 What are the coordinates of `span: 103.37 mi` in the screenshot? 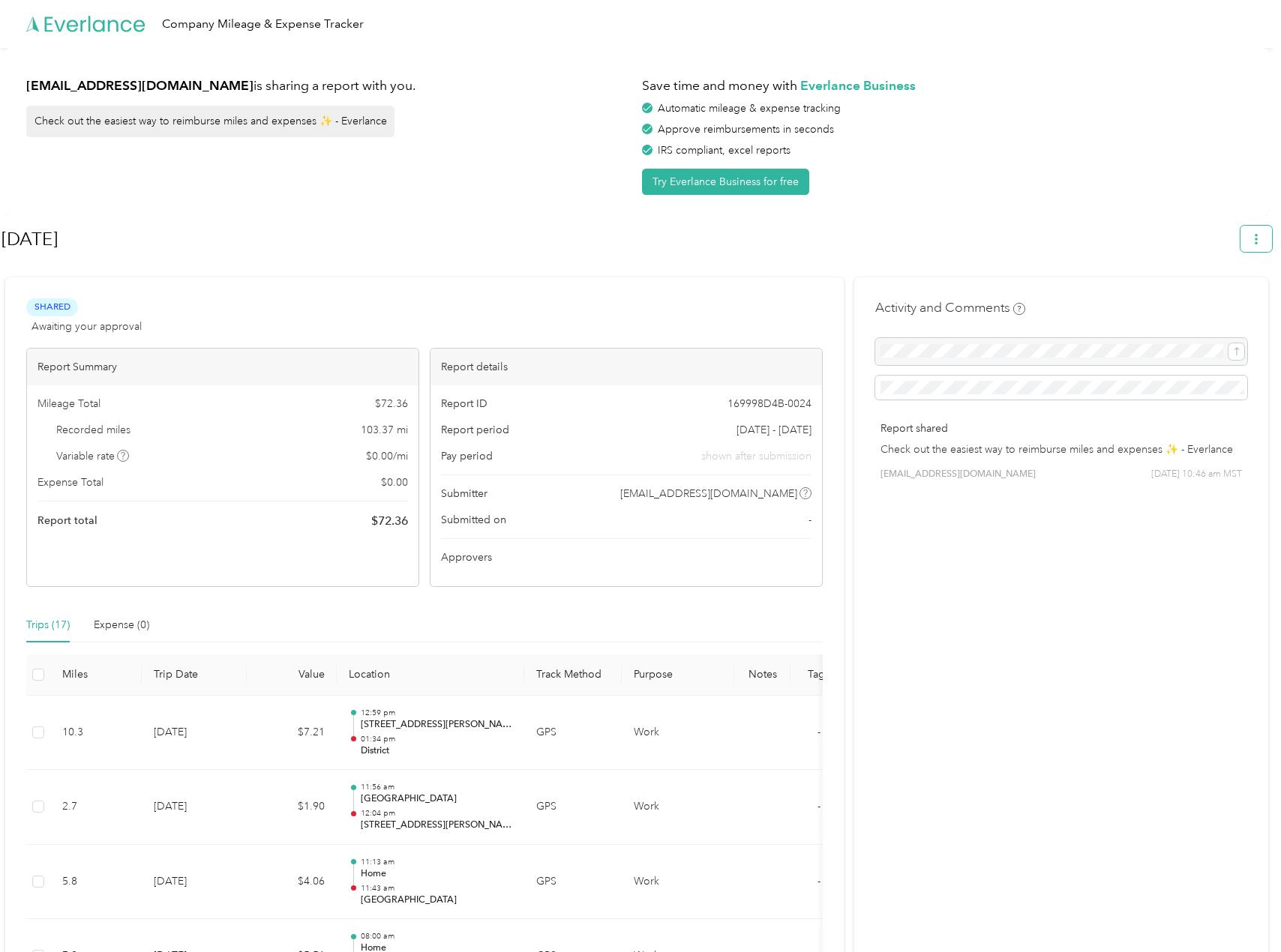 It's located at (384, 430).